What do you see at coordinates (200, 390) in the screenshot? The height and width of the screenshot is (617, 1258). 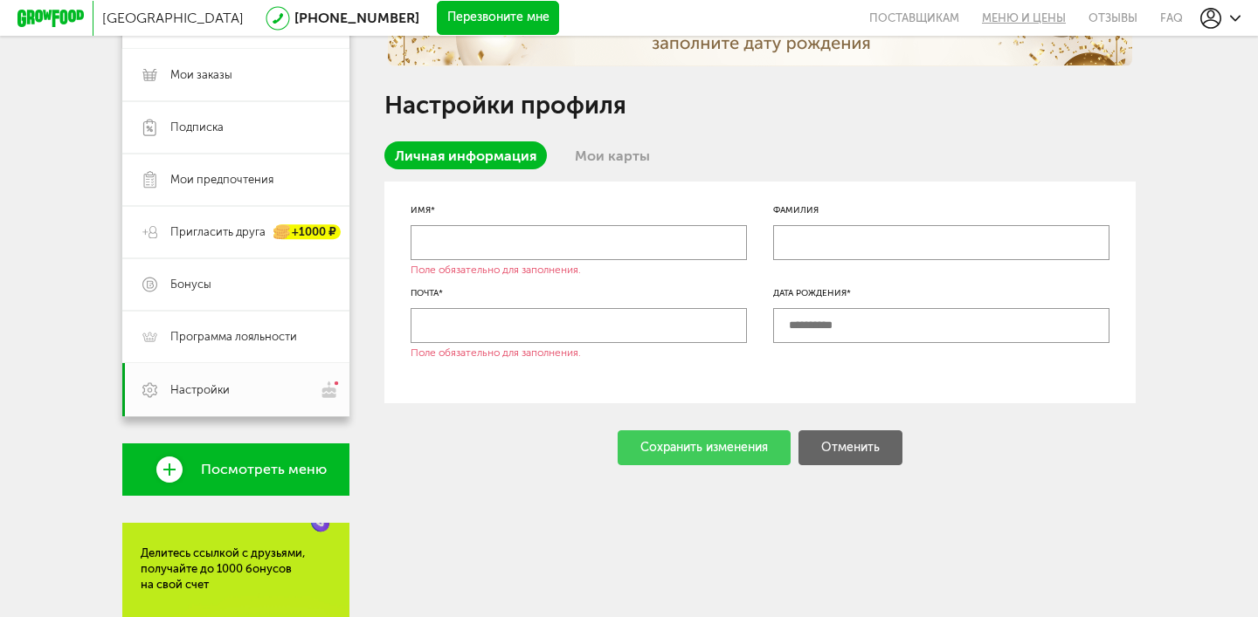 I see `span: Настройки` at bounding box center [200, 390].